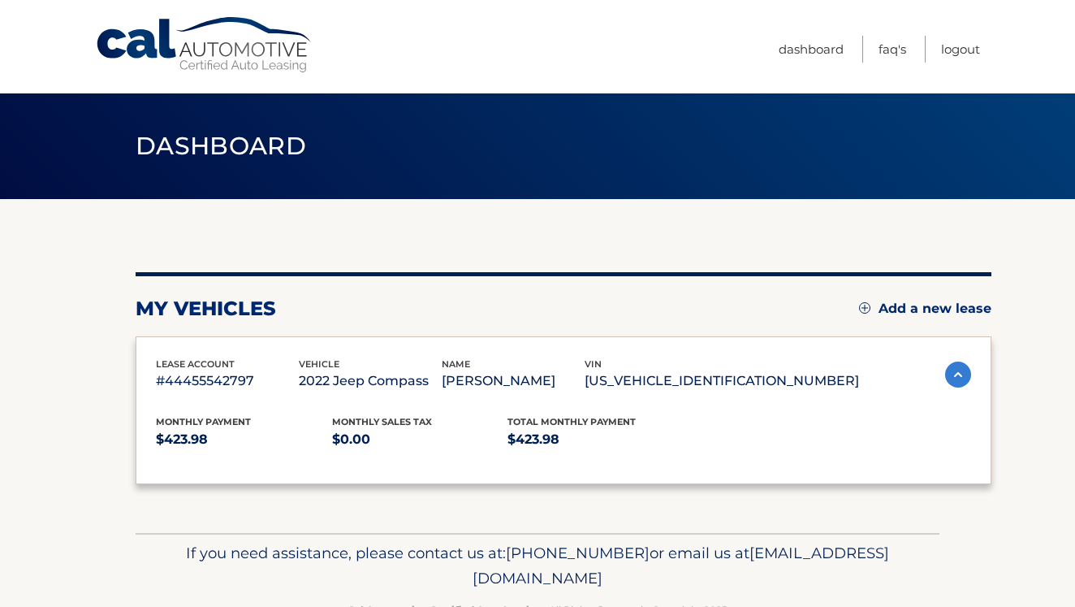  Describe the element at coordinates (958, 374) in the screenshot. I see `img: accordion-active.svg` at that location.